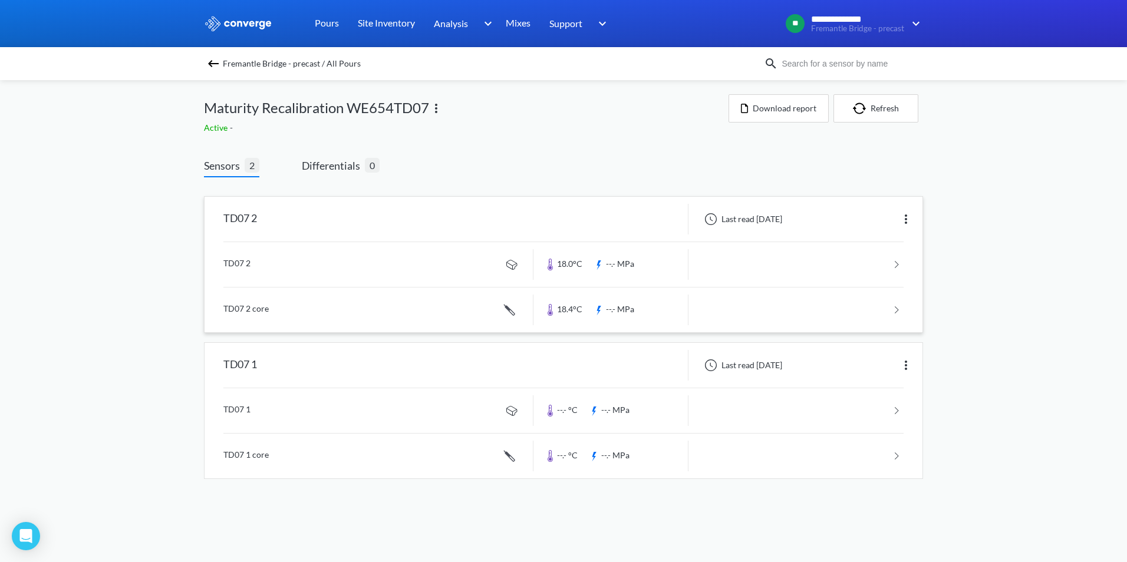 This screenshot has width=1127, height=562. I want to click on span: Maturity Recalibration WE654TD07, so click(316, 108).